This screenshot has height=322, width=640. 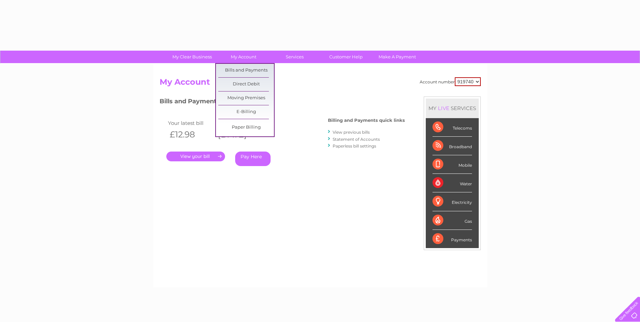 I want to click on div: LIVE, so click(x=444, y=108).